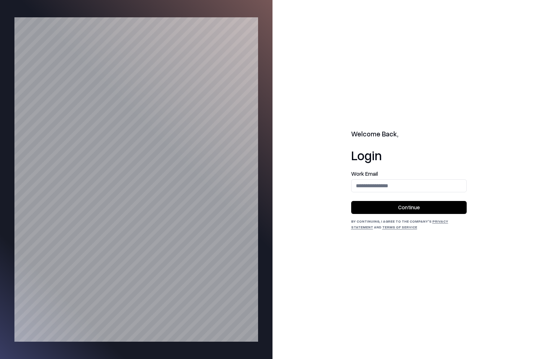 Image resolution: width=545 pixels, height=359 pixels. What do you see at coordinates (409, 155) in the screenshot?
I see `h1: Login` at bounding box center [409, 155].